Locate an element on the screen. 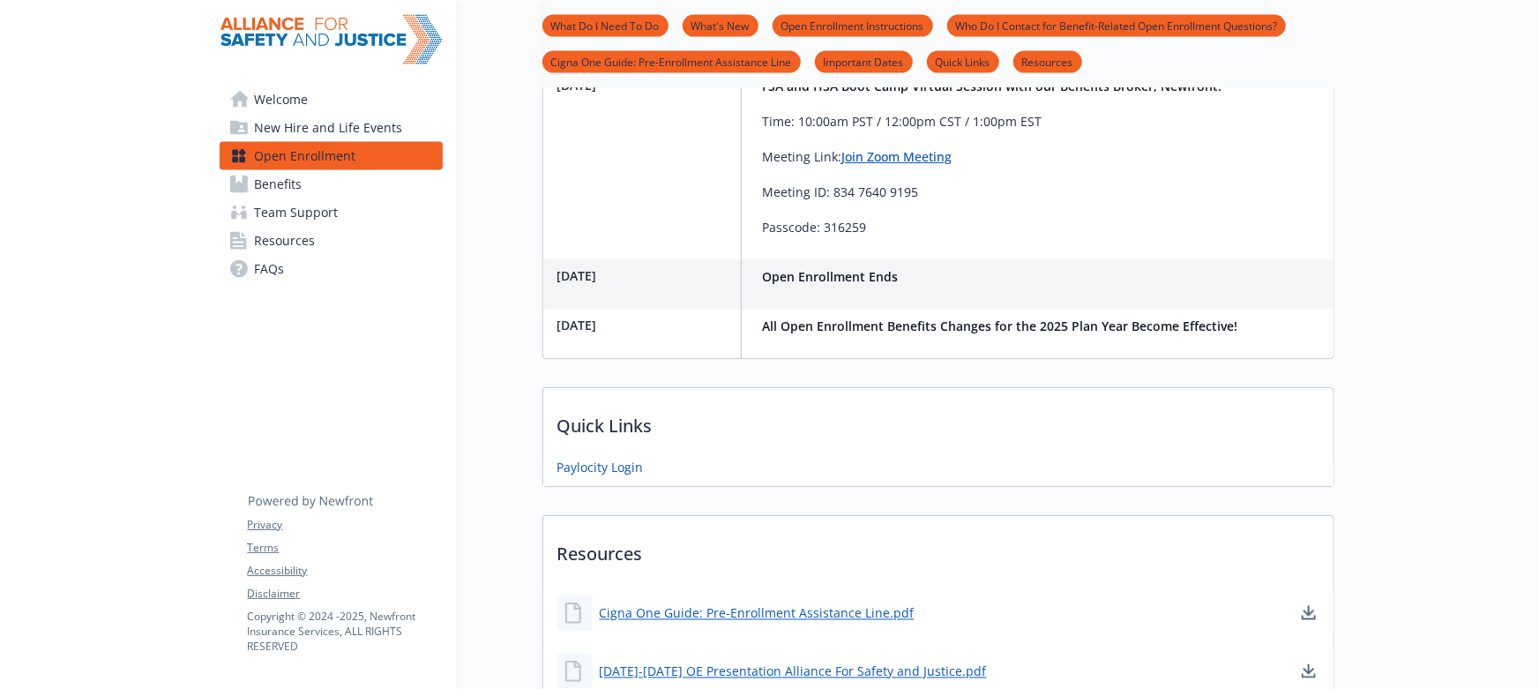 This screenshot has width=1539, height=689. a: What Do I Need To Do is located at coordinates (605, 25).